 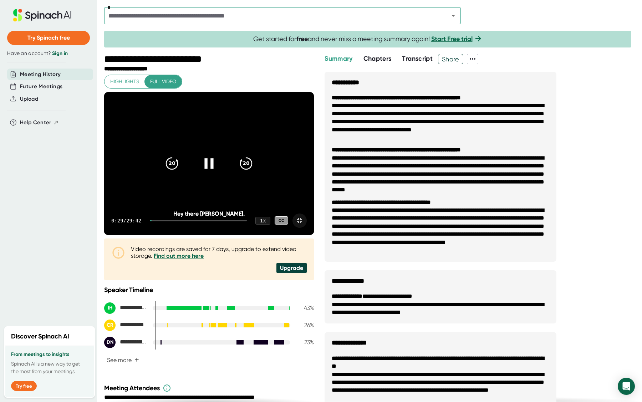 I want to click on span: Share, so click(x=451, y=59).